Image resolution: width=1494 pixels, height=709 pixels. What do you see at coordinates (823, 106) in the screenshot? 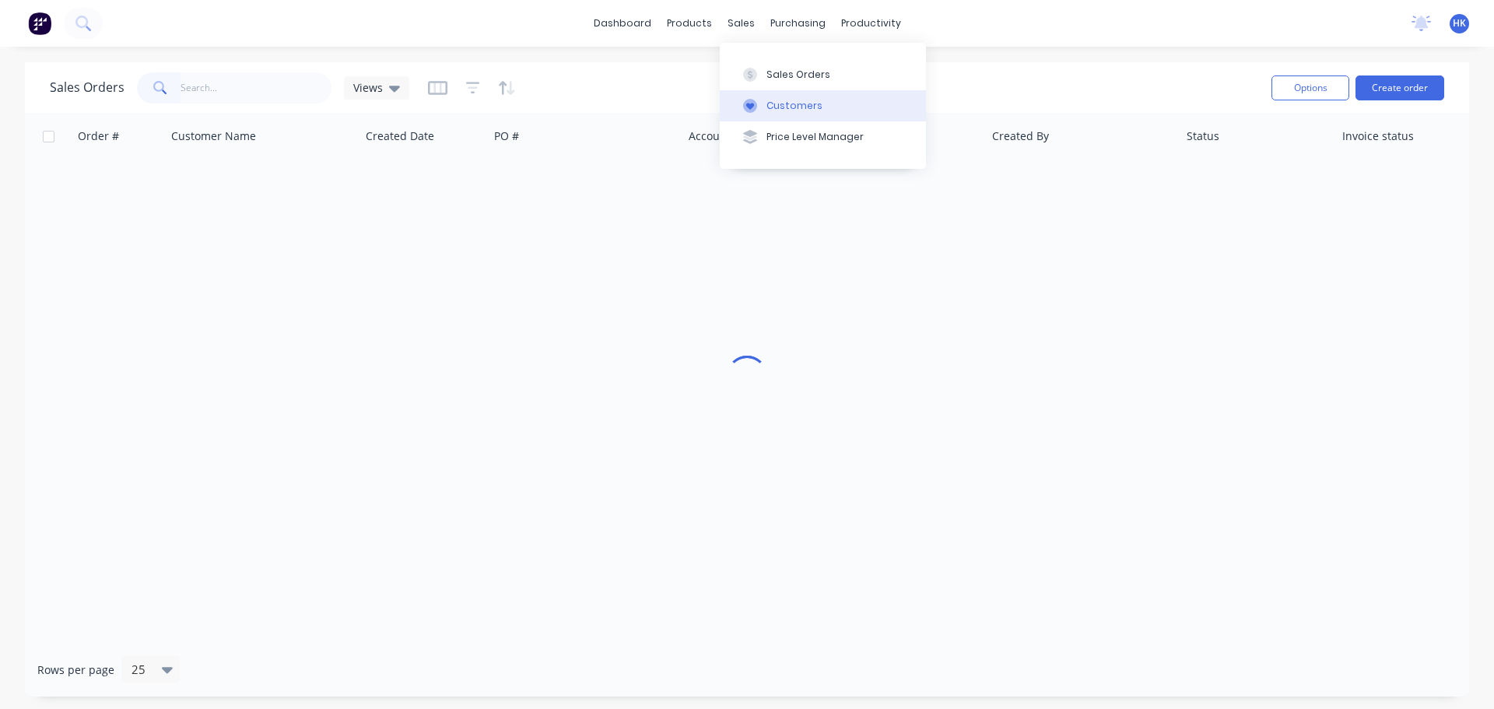
I see `button: Customers` at bounding box center [823, 106].